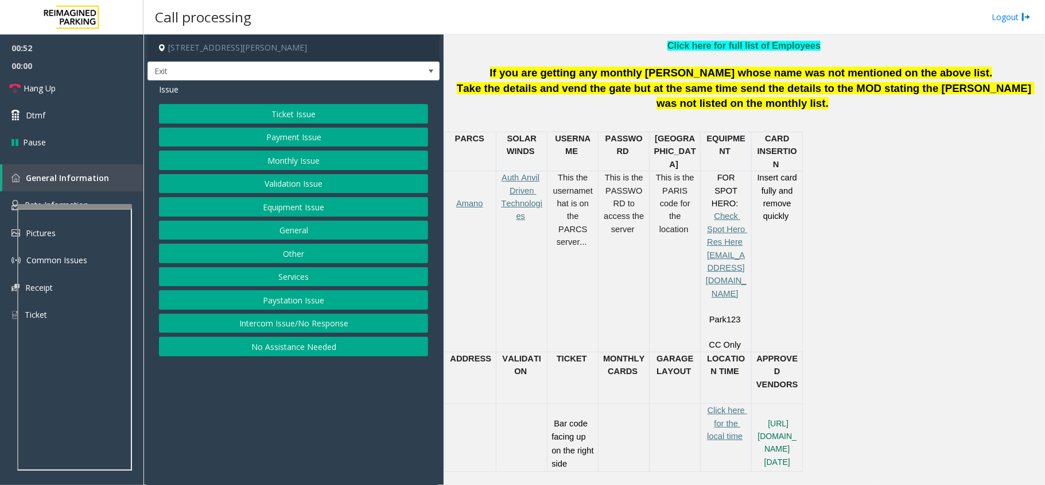  I want to click on span: EQUIPMENT, so click(727, 145).